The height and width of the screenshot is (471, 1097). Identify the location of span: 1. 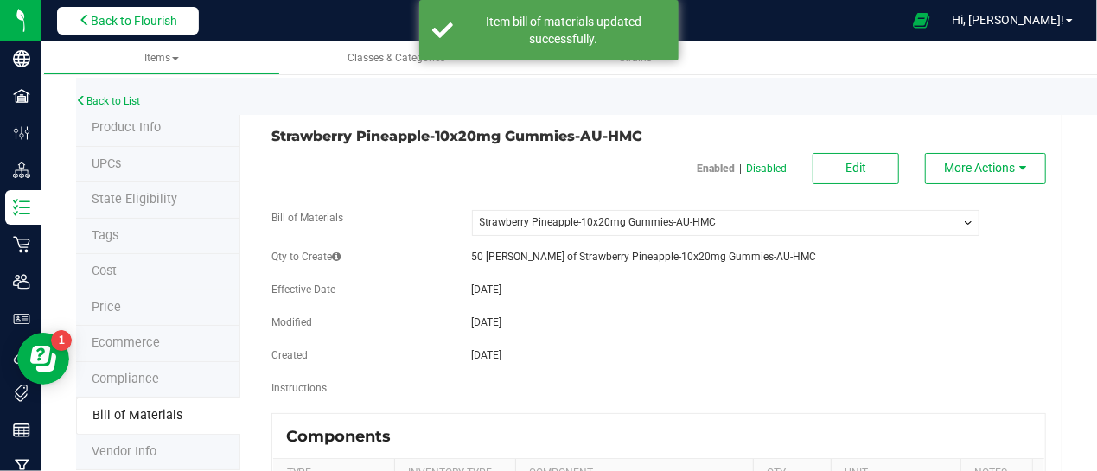
(10, 10).